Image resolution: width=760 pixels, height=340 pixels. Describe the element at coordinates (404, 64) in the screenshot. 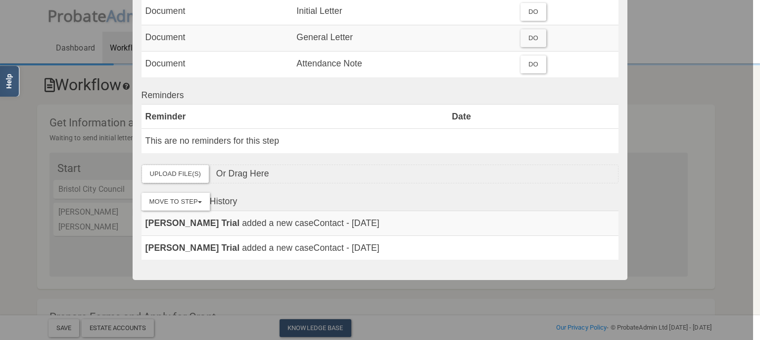

I see `td: Attendance Note` at that location.